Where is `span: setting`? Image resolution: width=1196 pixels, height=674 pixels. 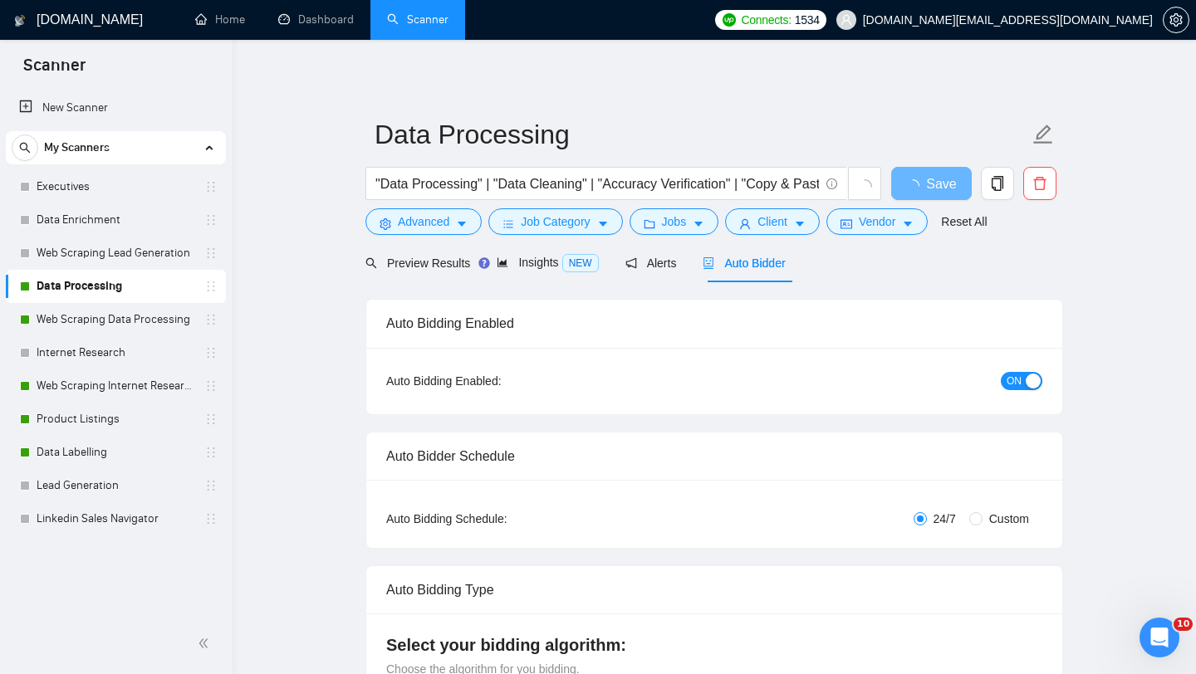
span: setting is located at coordinates (1176, 20).